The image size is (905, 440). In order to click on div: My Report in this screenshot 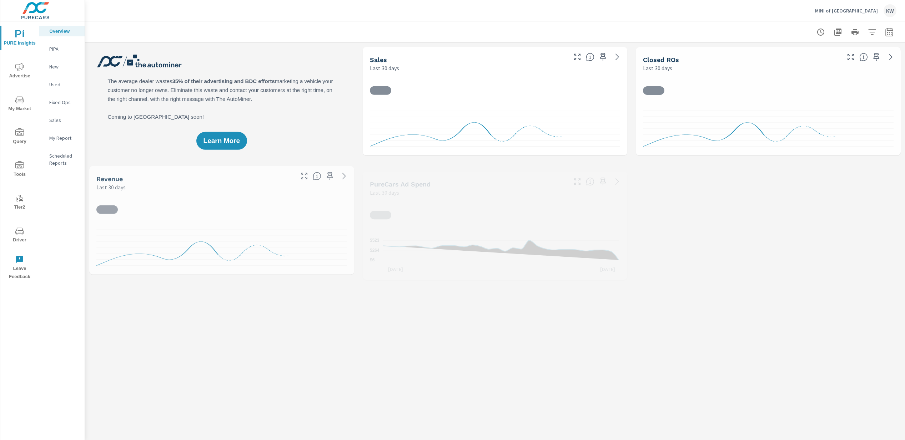, I will do `click(62, 138)`.